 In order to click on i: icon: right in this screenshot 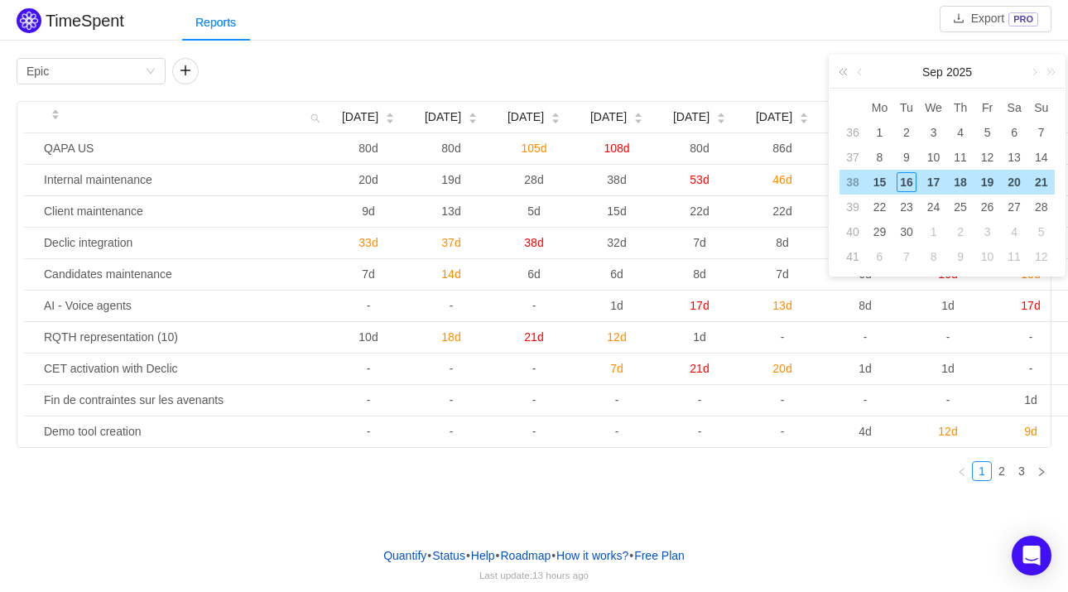, I will do `click(1042, 472)`.